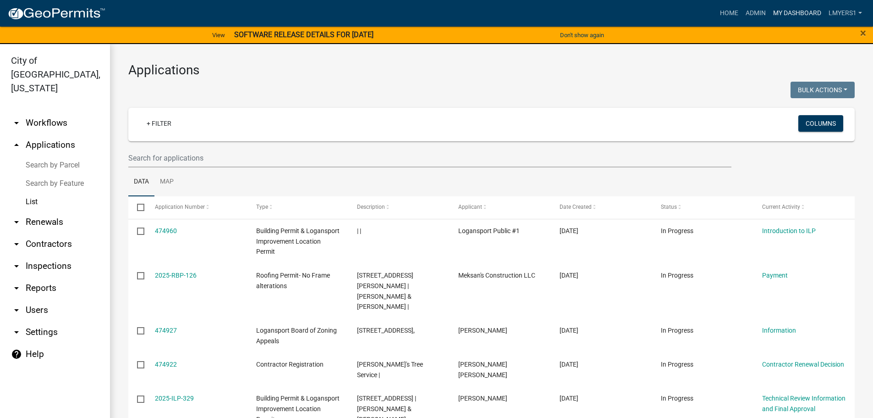 The width and height of the screenshot is (873, 418). What do you see at coordinates (219, 35) in the screenshot?
I see `a: View` at bounding box center [219, 35].